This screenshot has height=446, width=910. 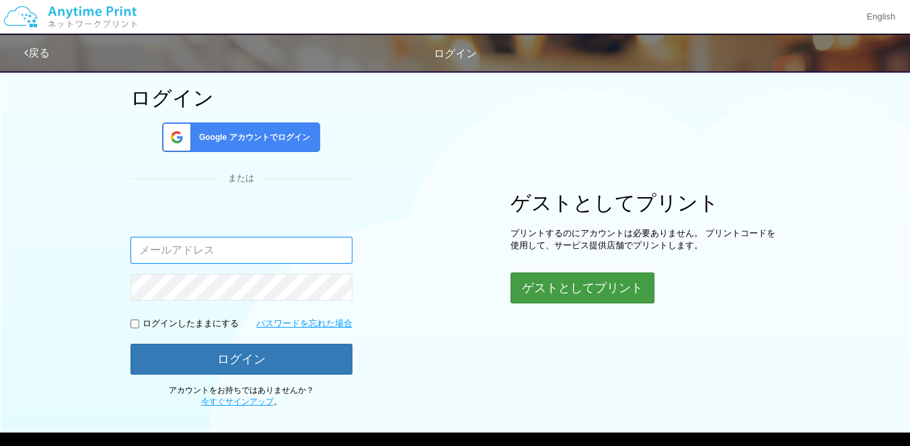 What do you see at coordinates (645, 239) in the screenshot?
I see `p: プリントするのにアカウントは必要ありません。 プリントコードを使用して、サービス提供店舗でプリントします。` at bounding box center [645, 239].